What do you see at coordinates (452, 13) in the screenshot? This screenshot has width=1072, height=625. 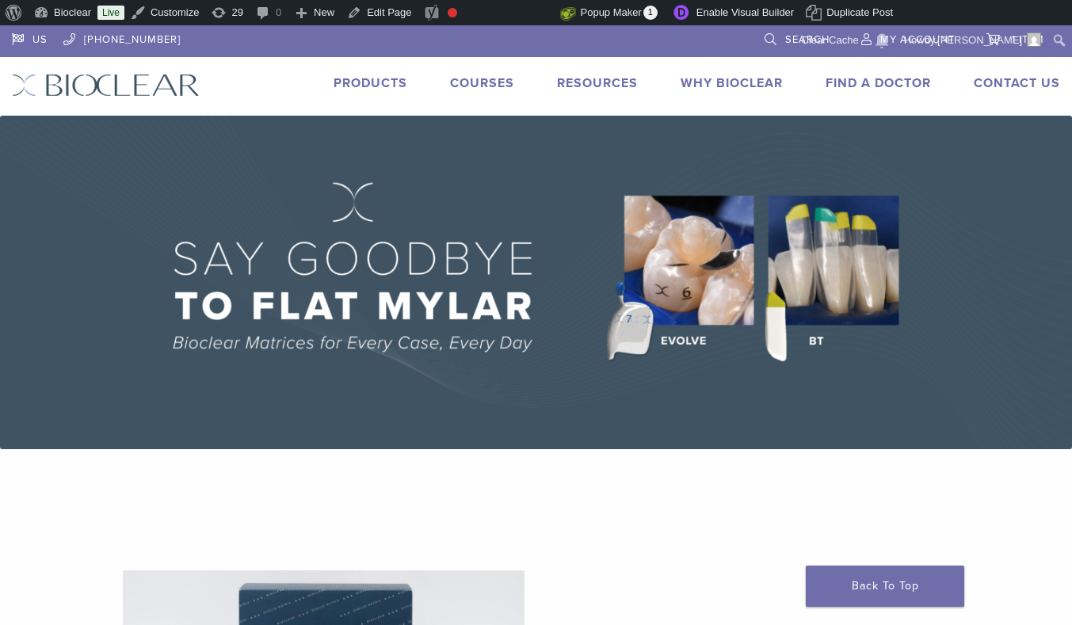 I see `div: Focus keyphrase not set` at bounding box center [452, 13].